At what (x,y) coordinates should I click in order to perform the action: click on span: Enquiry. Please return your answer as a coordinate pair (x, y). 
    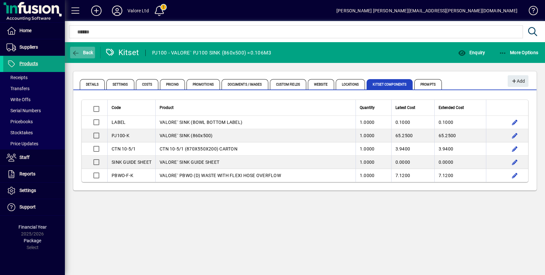
    Looking at the image, I should click on (472, 53).